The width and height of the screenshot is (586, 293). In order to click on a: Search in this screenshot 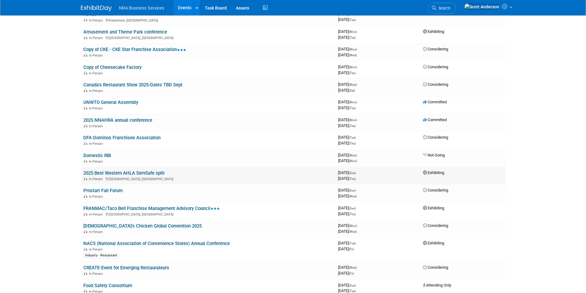, I will do `click(442, 8)`.